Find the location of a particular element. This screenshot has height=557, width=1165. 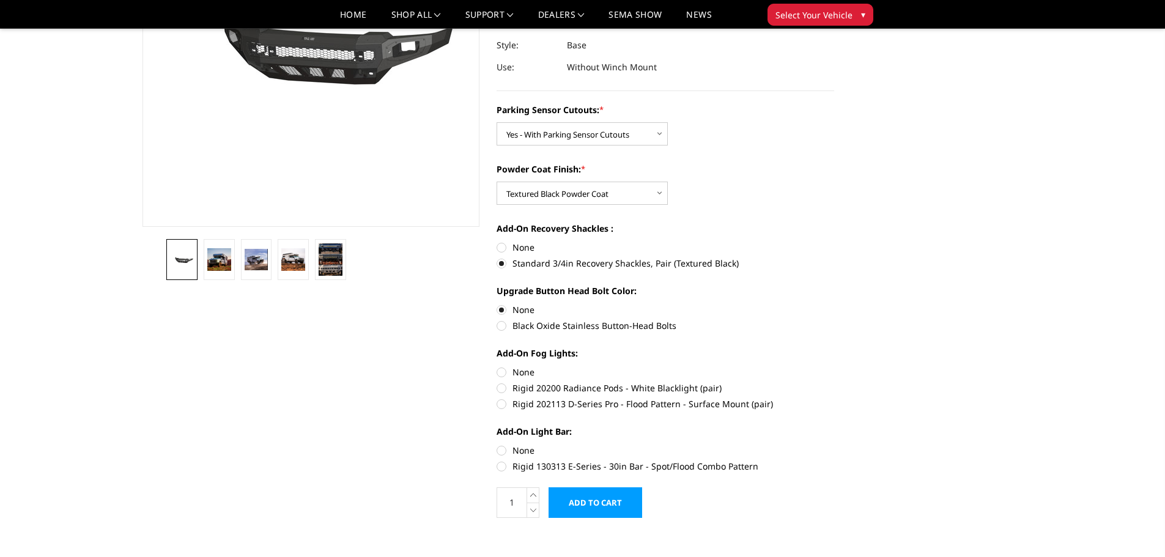

button: Select Your Vehicle is located at coordinates (820, 15).